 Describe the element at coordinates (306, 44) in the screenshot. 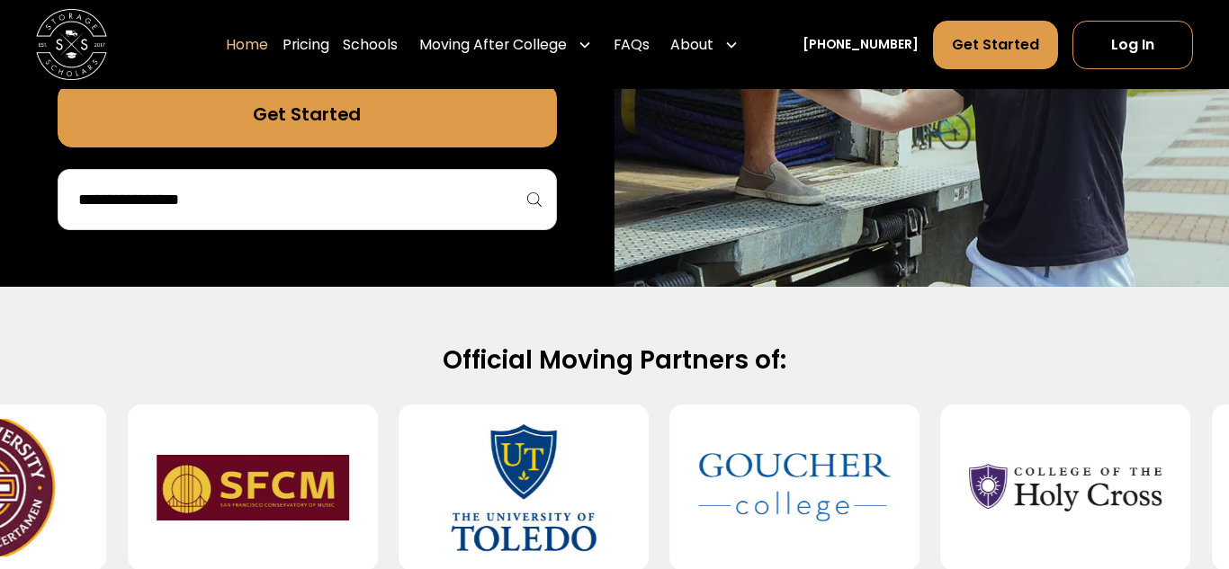

I see `a: Pricing` at that location.